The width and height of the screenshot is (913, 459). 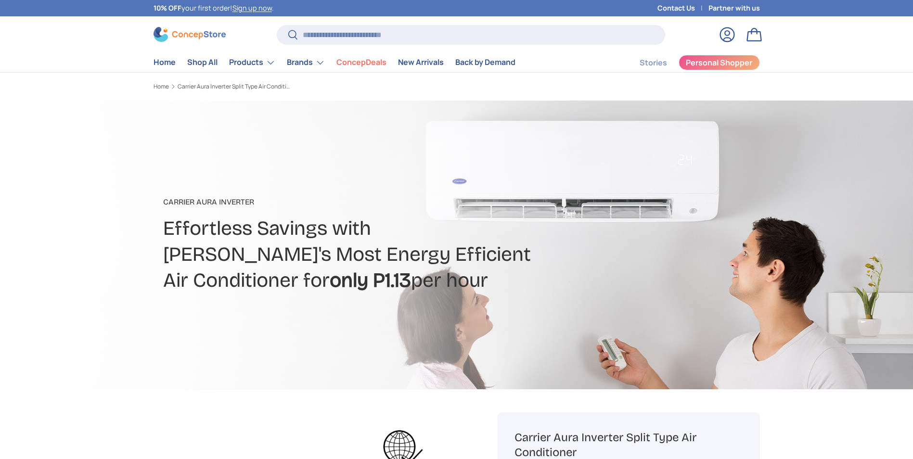 I want to click on img: ConcepStore, so click(x=190, y=34).